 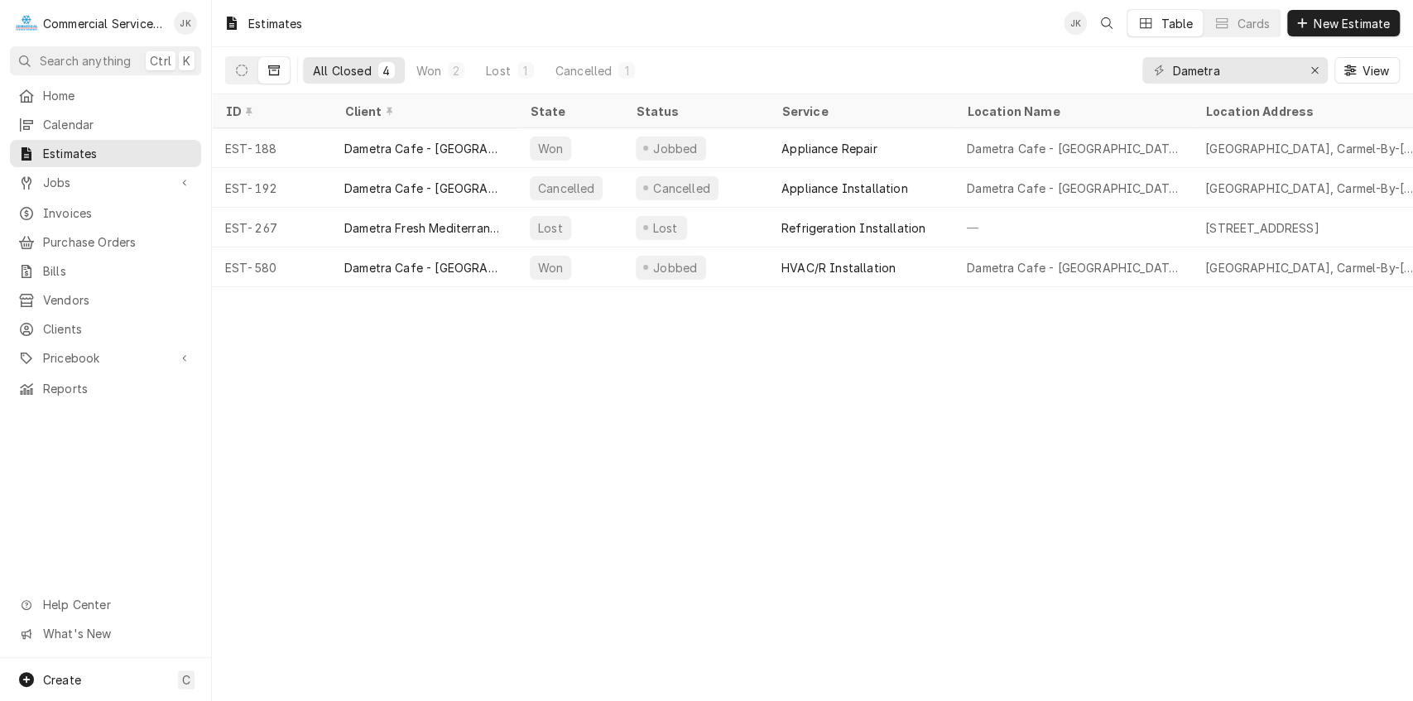 What do you see at coordinates (105, 300) in the screenshot?
I see `a: Vendors` at bounding box center [105, 300].